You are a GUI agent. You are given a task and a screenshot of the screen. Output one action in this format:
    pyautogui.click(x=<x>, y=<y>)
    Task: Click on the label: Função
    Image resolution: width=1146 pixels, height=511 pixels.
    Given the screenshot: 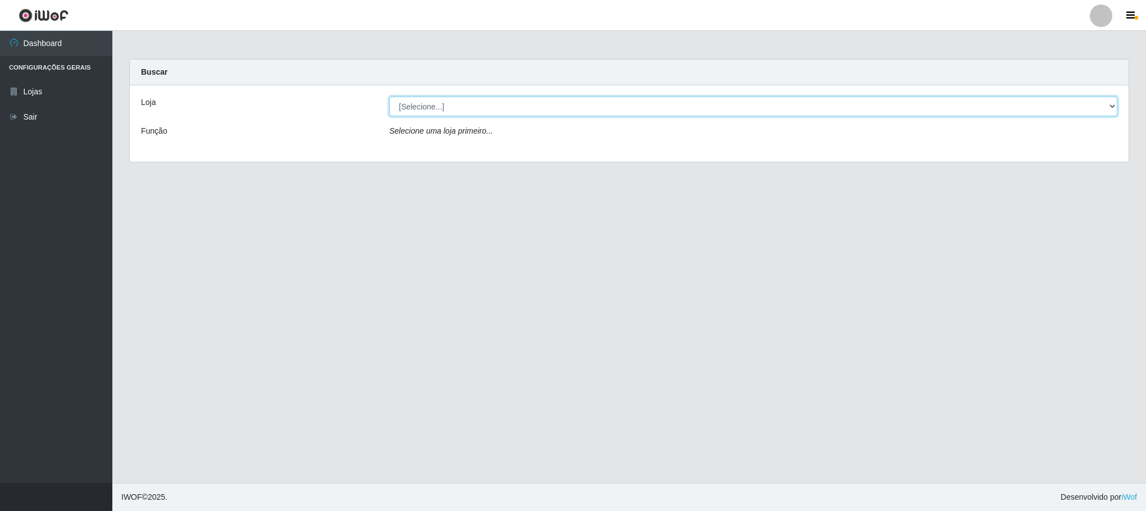 What is the action you would take?
    pyautogui.click(x=154, y=131)
    